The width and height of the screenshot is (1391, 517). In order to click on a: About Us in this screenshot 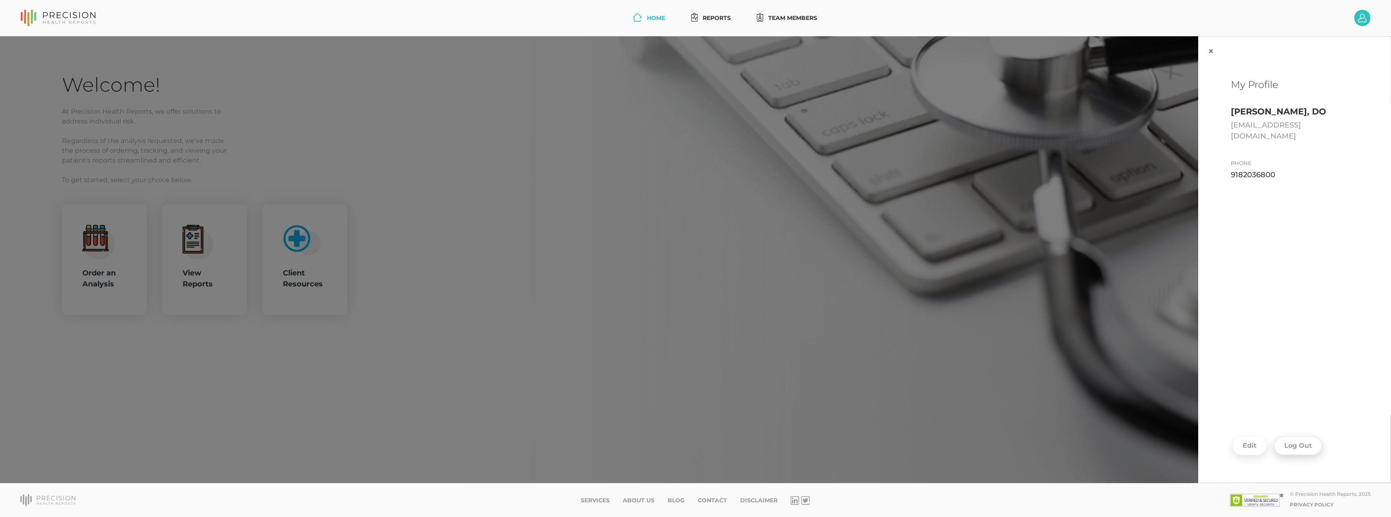, I will do `click(639, 501)`.